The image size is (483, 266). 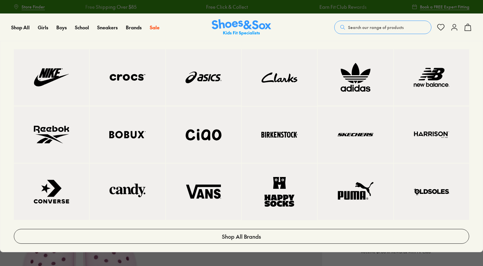 What do you see at coordinates (154, 27) in the screenshot?
I see `a: Sale` at bounding box center [154, 27].